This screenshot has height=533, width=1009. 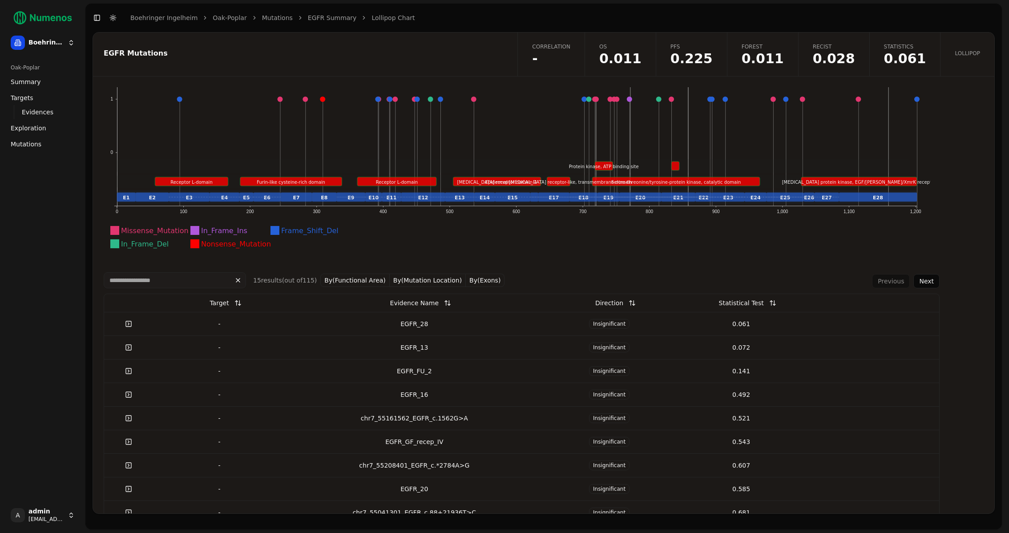 I want to click on text: E20, so click(x=640, y=198).